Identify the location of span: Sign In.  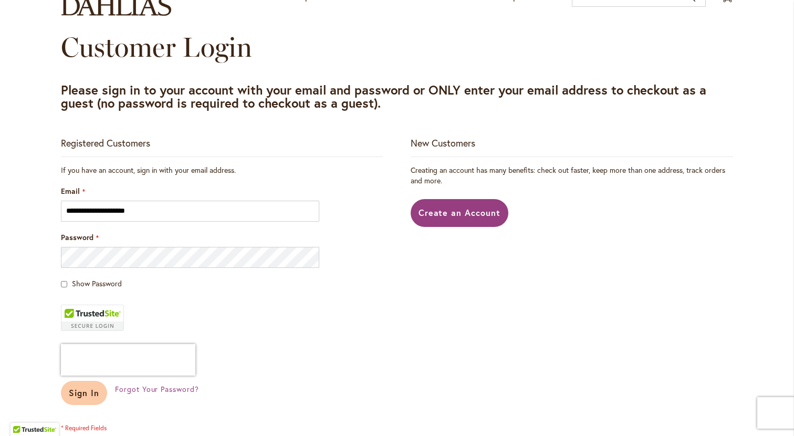
(84, 392).